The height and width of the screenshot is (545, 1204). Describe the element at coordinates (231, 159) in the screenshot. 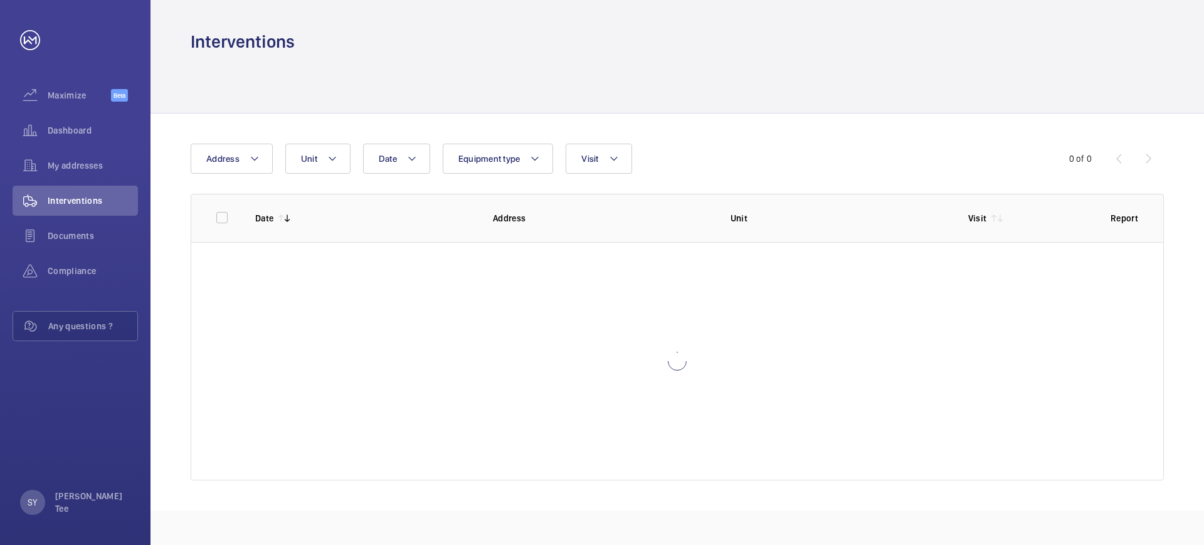

I see `button: Address` at that location.